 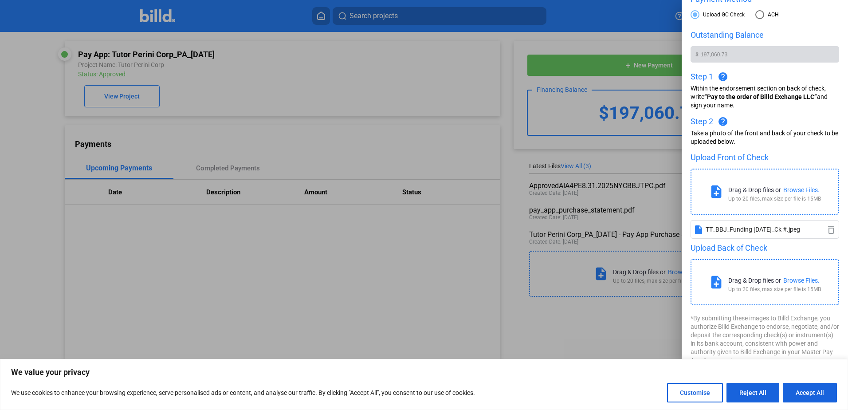 I want to click on div: *By submitting these images to Billd Exchange, you authorize Billd Exchange to endorse, negotiate..., so click(x=764, y=339).